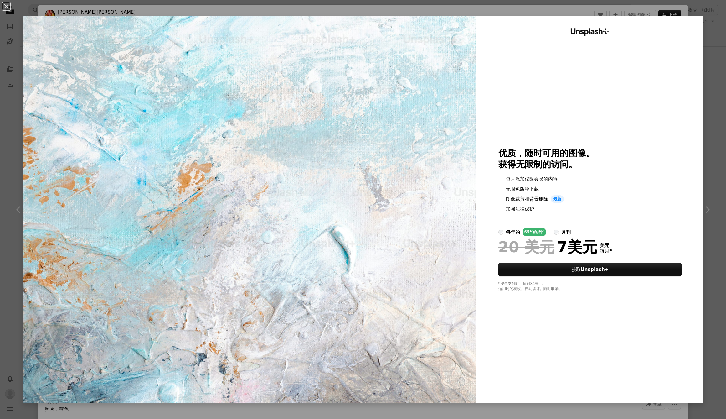 The image size is (726, 419). What do you see at coordinates (590, 286) in the screenshot?
I see `div: *按年支付时，预付 84美元 适用时的税收。自动续订。随时取消。` at bounding box center [590, 286].